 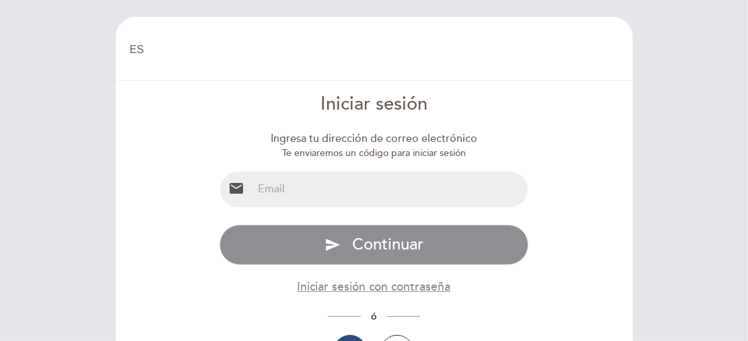 What do you see at coordinates (374, 139) in the screenshot?
I see `div: Ingresa tu dirección de correo electrónico` at bounding box center [374, 139].